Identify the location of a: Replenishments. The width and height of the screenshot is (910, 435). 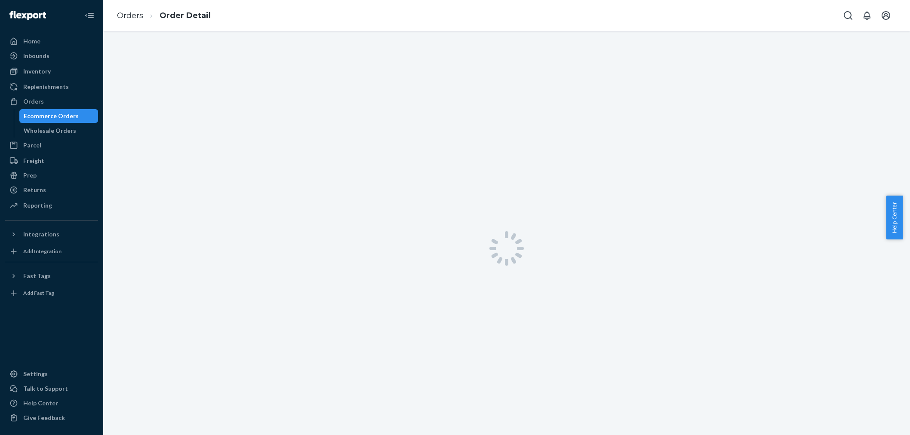
(52, 87).